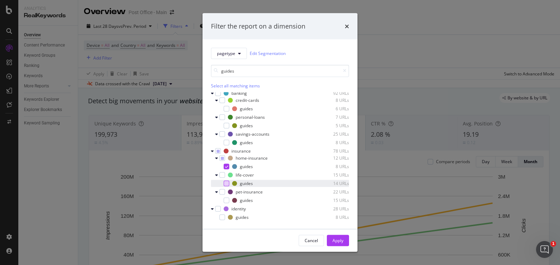  Describe the element at coordinates (338, 240) in the screenshot. I see `button: Apply` at that location.